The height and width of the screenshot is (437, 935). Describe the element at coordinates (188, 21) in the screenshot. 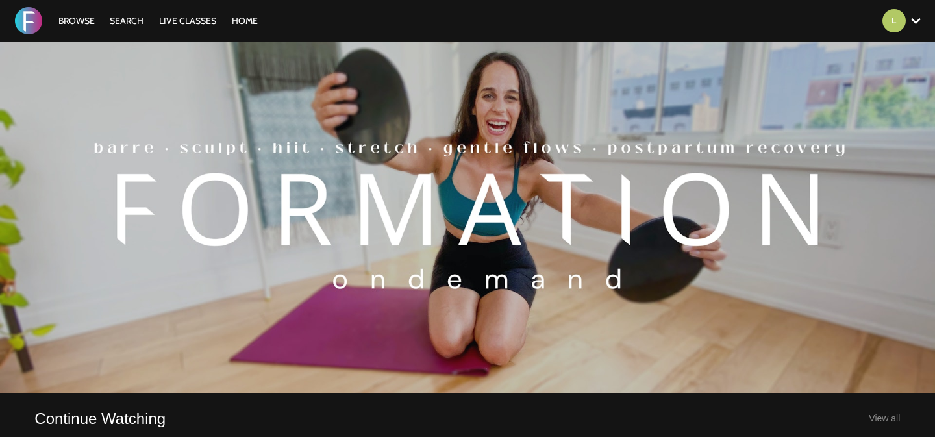

I see `a: LIVE CLASSES` at that location.